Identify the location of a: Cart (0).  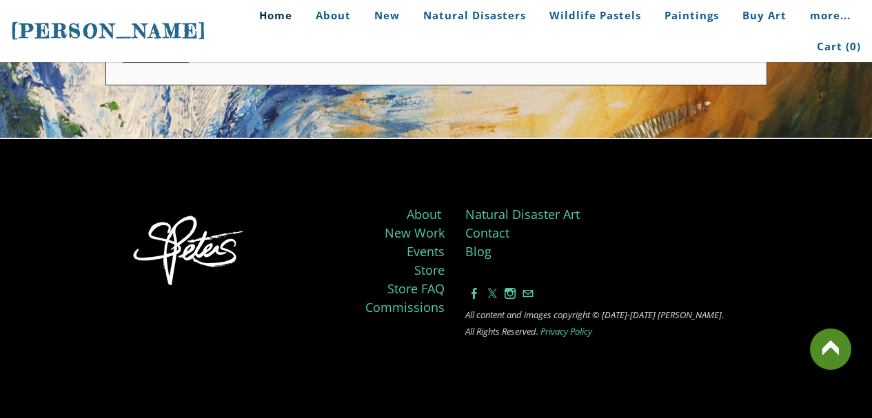
(833, 46).